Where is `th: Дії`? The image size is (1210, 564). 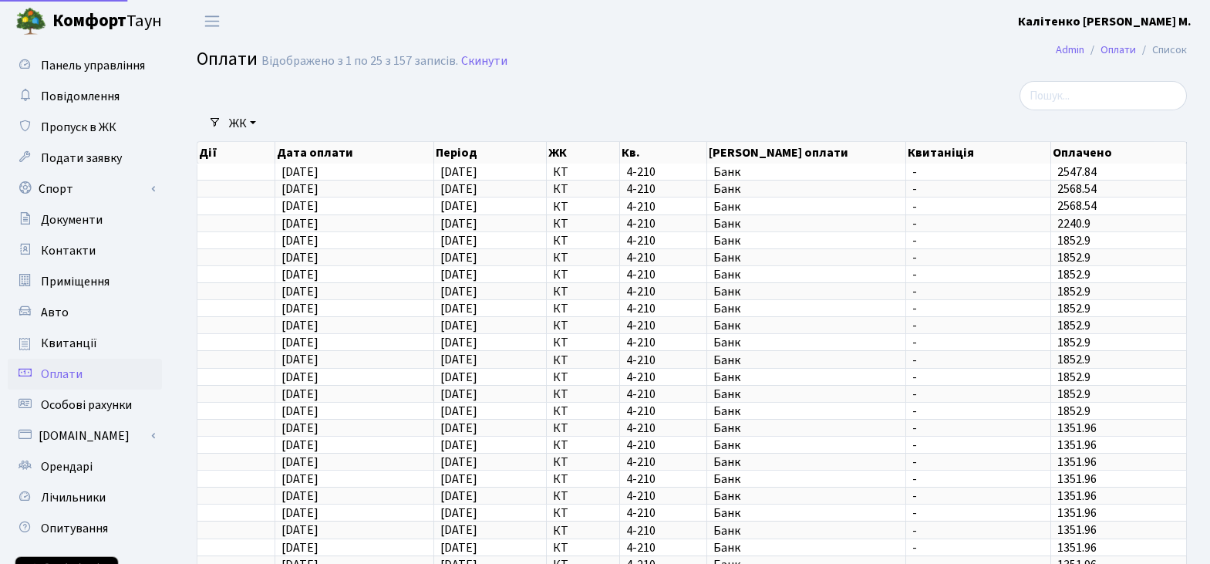
th: Дії is located at coordinates (236, 153).